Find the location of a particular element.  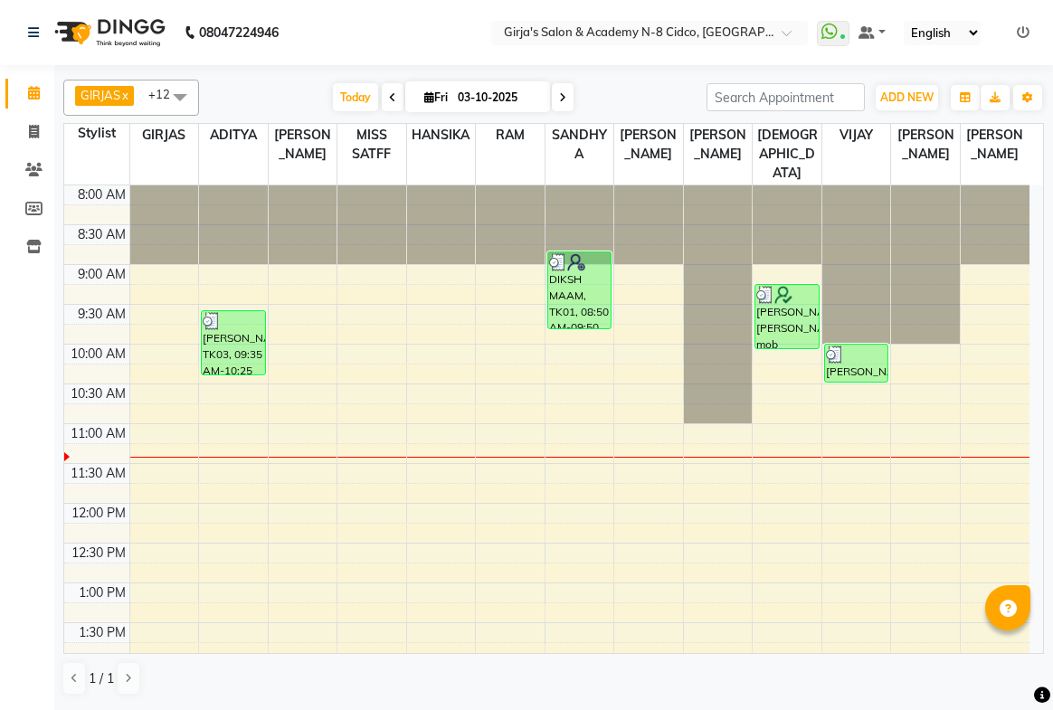

div: 1:00 PM is located at coordinates (102, 593).